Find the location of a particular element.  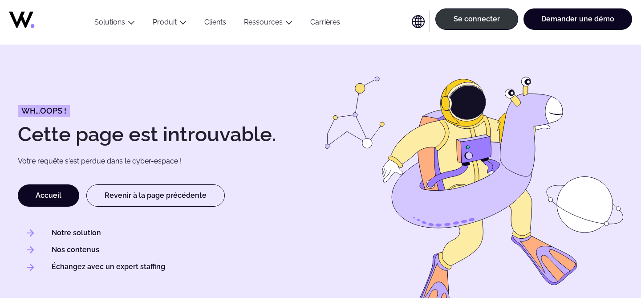

button: Solutions is located at coordinates (114, 24).